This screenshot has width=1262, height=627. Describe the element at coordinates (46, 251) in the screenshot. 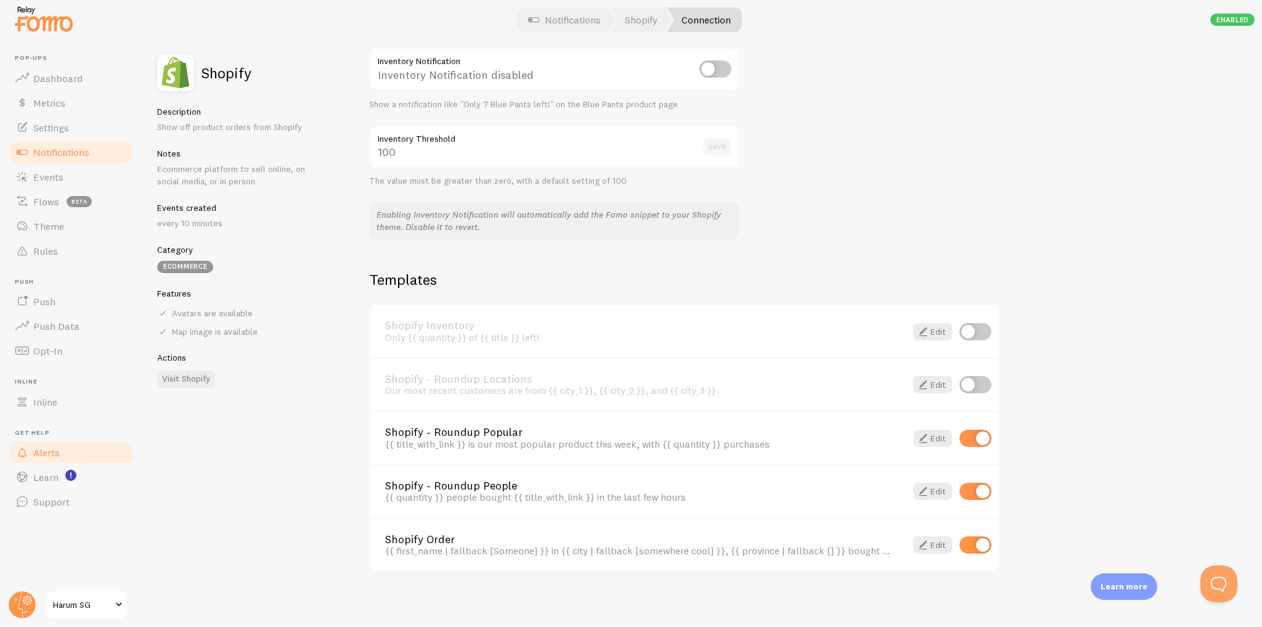

I see `span: Rules` at that location.